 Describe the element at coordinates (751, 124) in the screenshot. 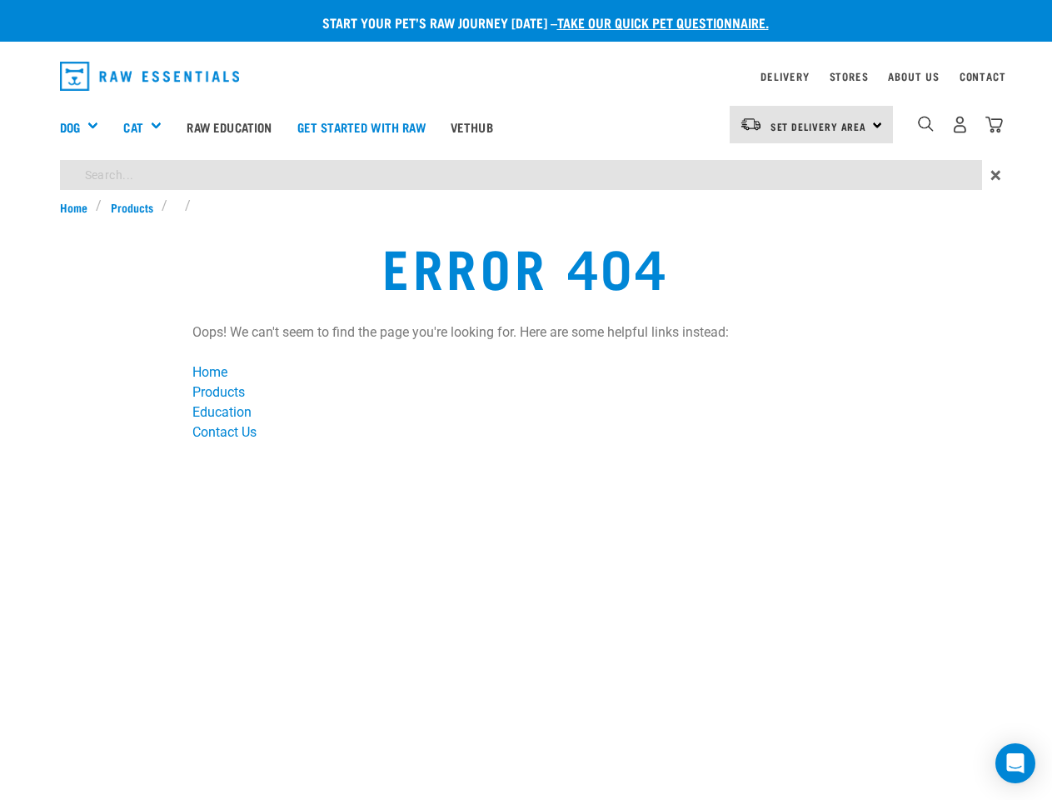

I see `img: van-moving.png` at that location.